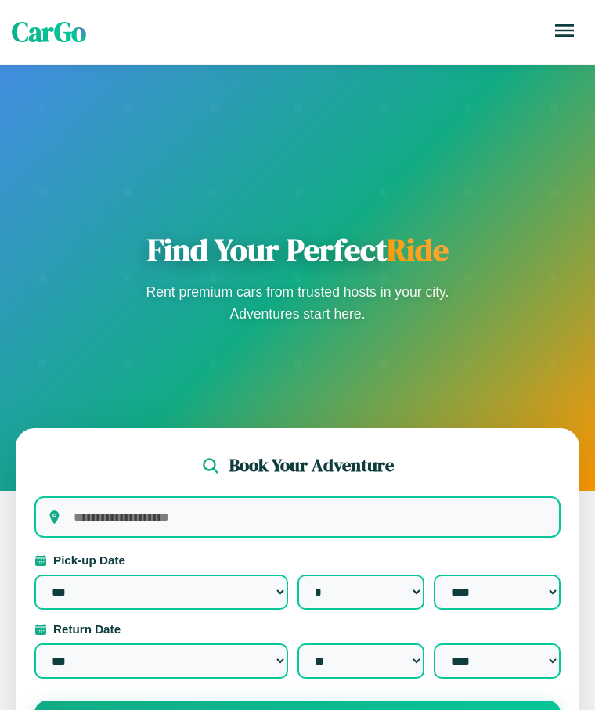  I want to click on h2: Book Your Adventure, so click(311, 465).